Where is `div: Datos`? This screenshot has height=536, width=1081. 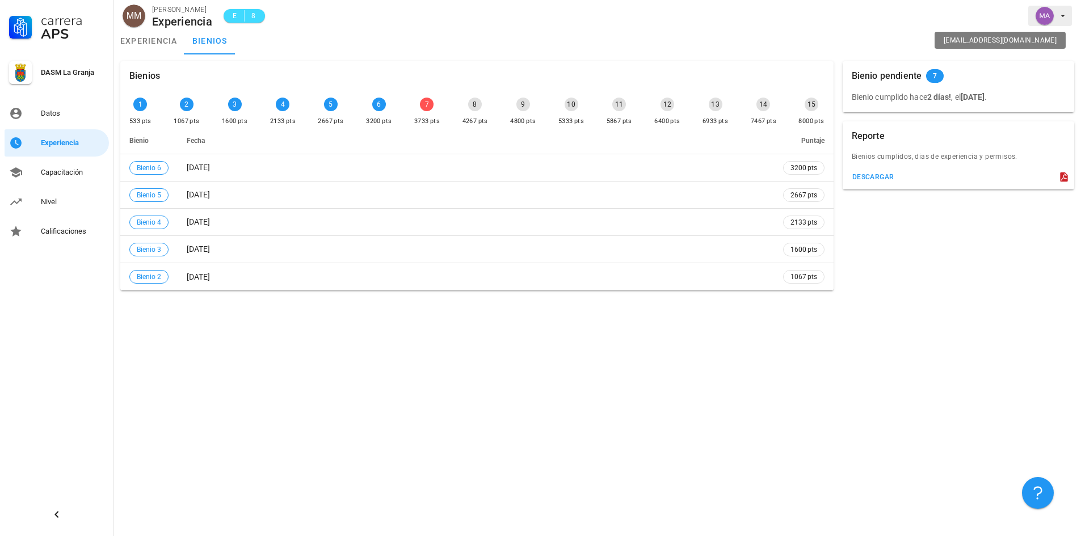 div: Datos is located at coordinates (73, 114).